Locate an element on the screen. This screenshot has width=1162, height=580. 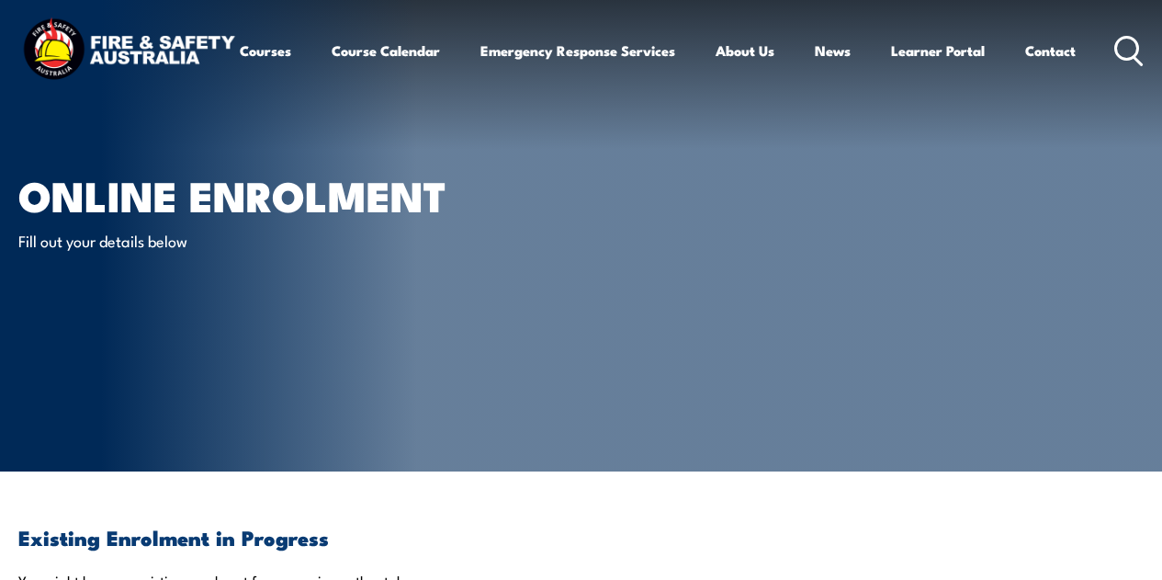
a: Contact is located at coordinates (1050, 51).